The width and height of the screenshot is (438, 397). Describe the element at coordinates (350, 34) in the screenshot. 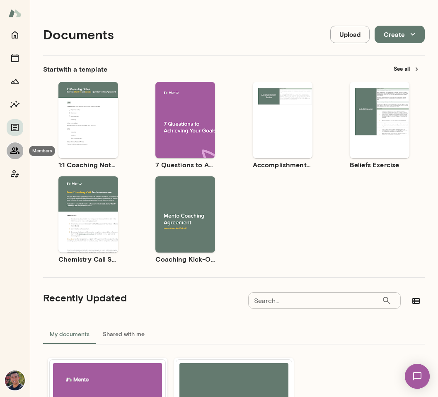

I see `button: Upload` at that location.